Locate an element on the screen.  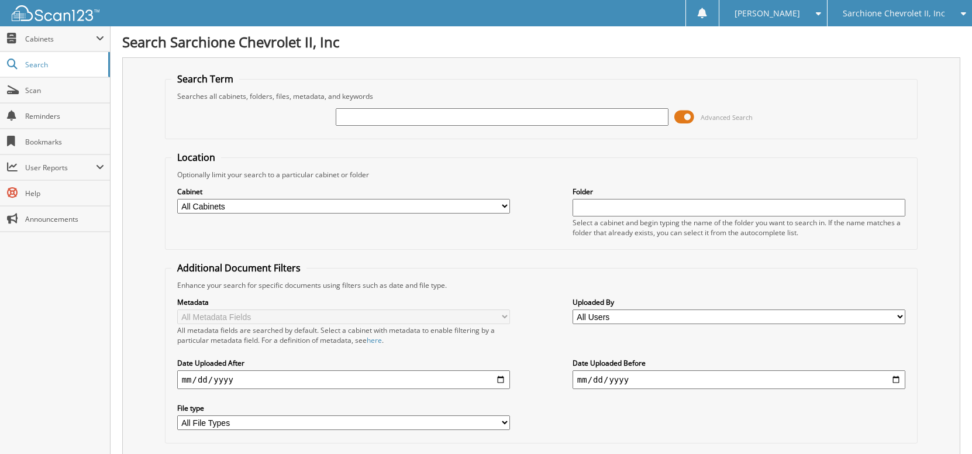
label: Folder is located at coordinates (739, 191).